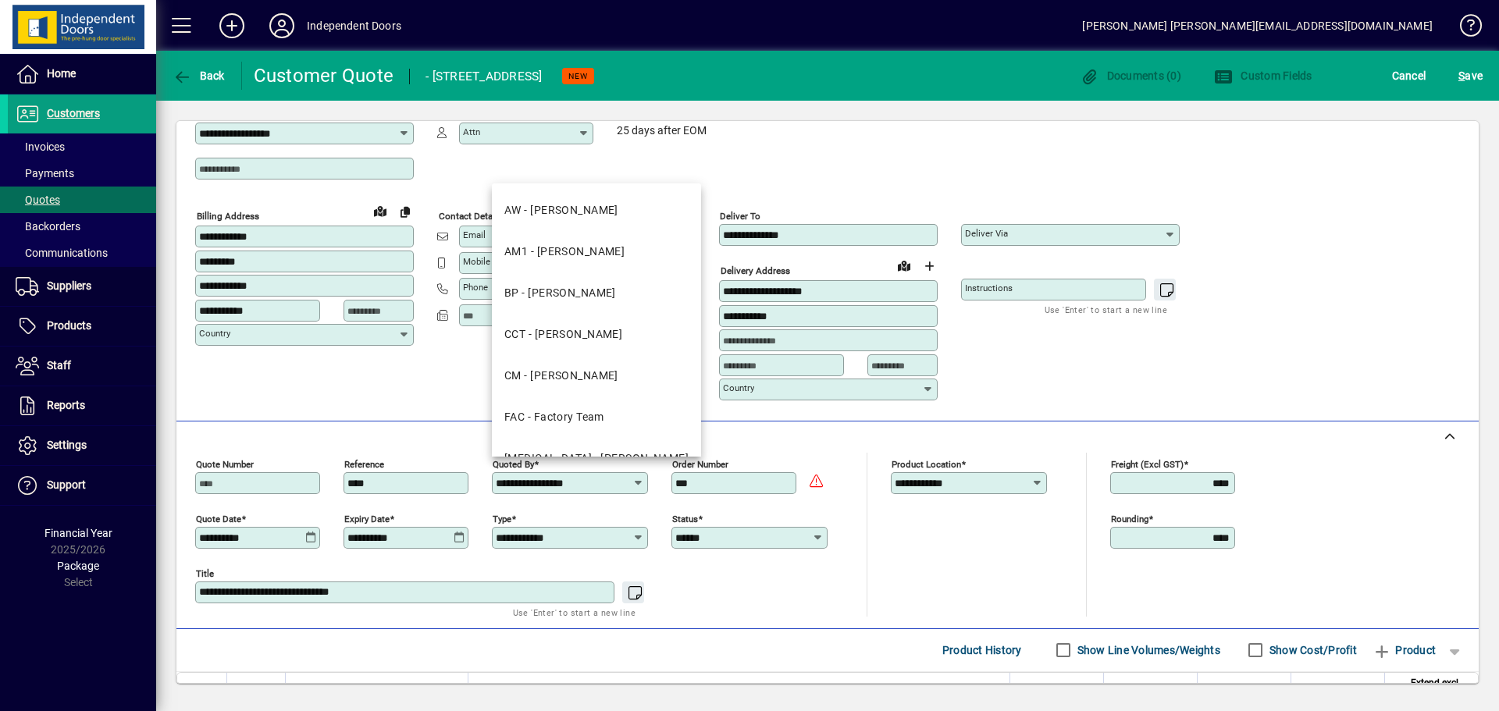 The width and height of the screenshot is (1499, 711). What do you see at coordinates (82, 446) in the screenshot?
I see `a: Settings` at bounding box center [82, 446].